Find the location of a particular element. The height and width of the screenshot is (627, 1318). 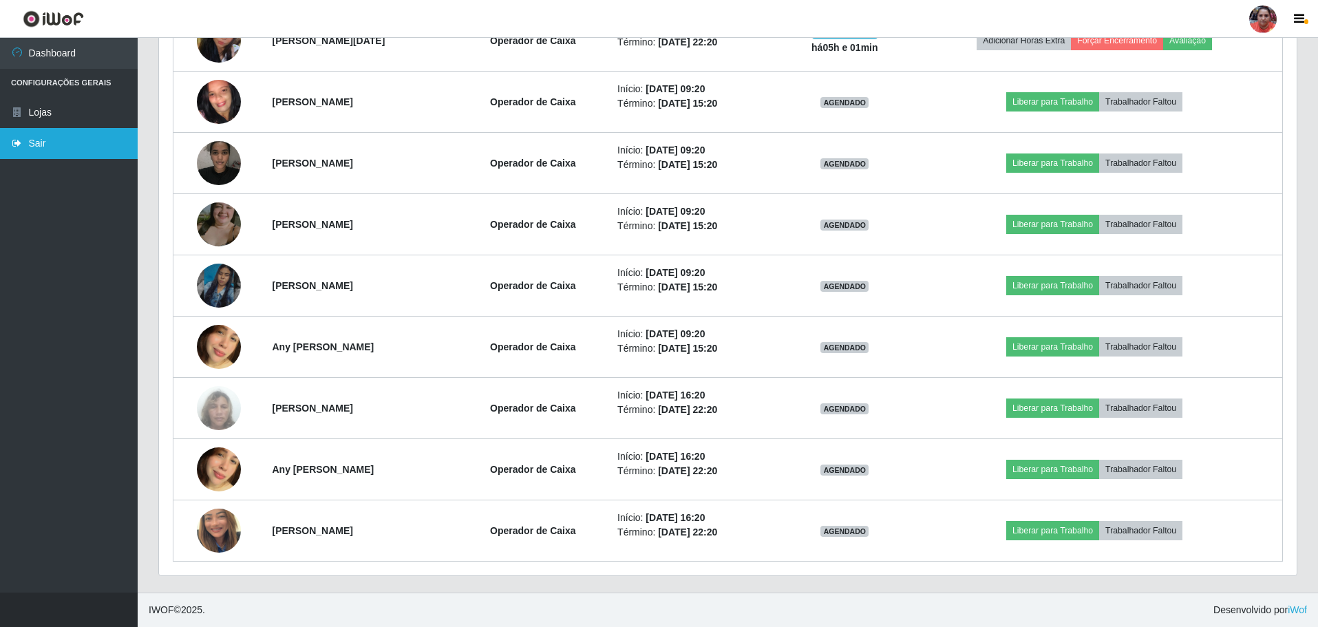

a: iWof is located at coordinates (1298, 610).